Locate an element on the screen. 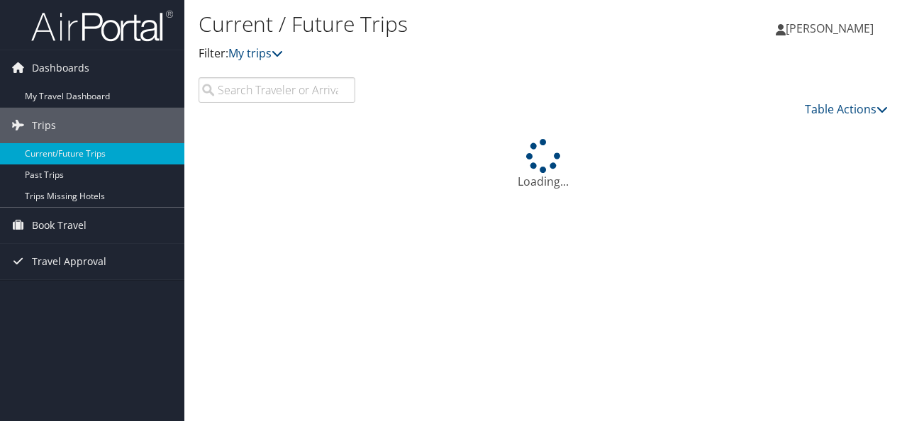 The width and height of the screenshot is (902, 421). a: Table Actions is located at coordinates (846, 109).